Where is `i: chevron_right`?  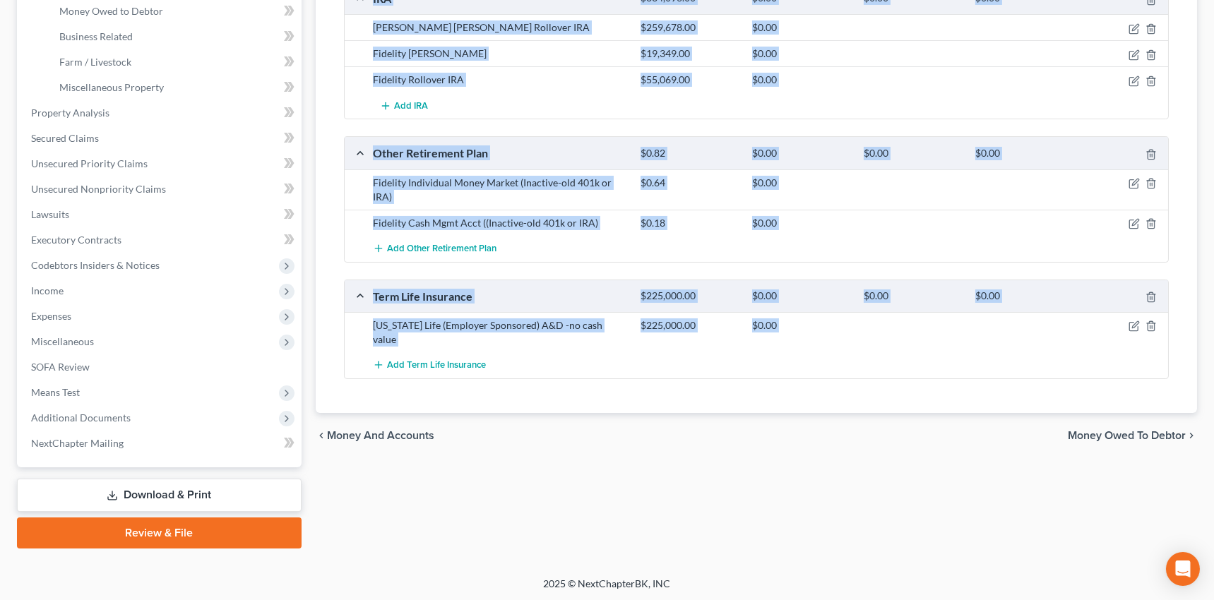 i: chevron_right is located at coordinates (1192, 436).